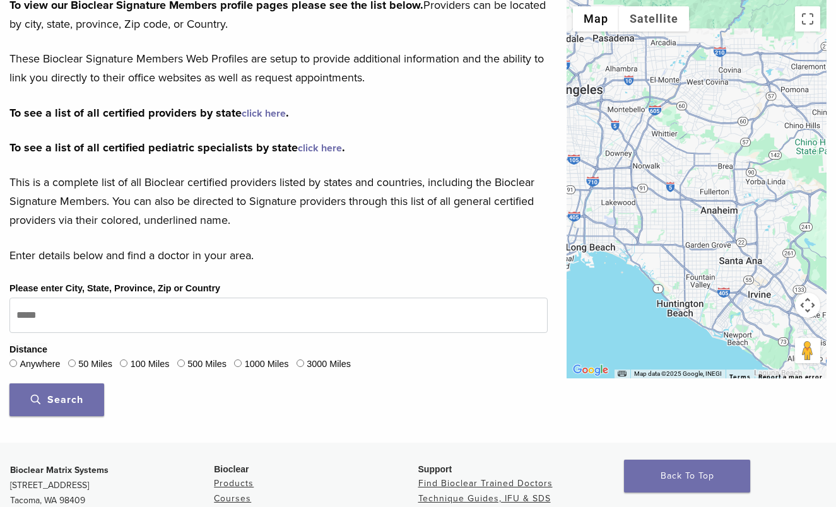 This screenshot has width=836, height=507. What do you see at coordinates (177, 148) in the screenshot?
I see `strong: To see a list of all certified pediatric specialists by state .` at bounding box center [177, 148].